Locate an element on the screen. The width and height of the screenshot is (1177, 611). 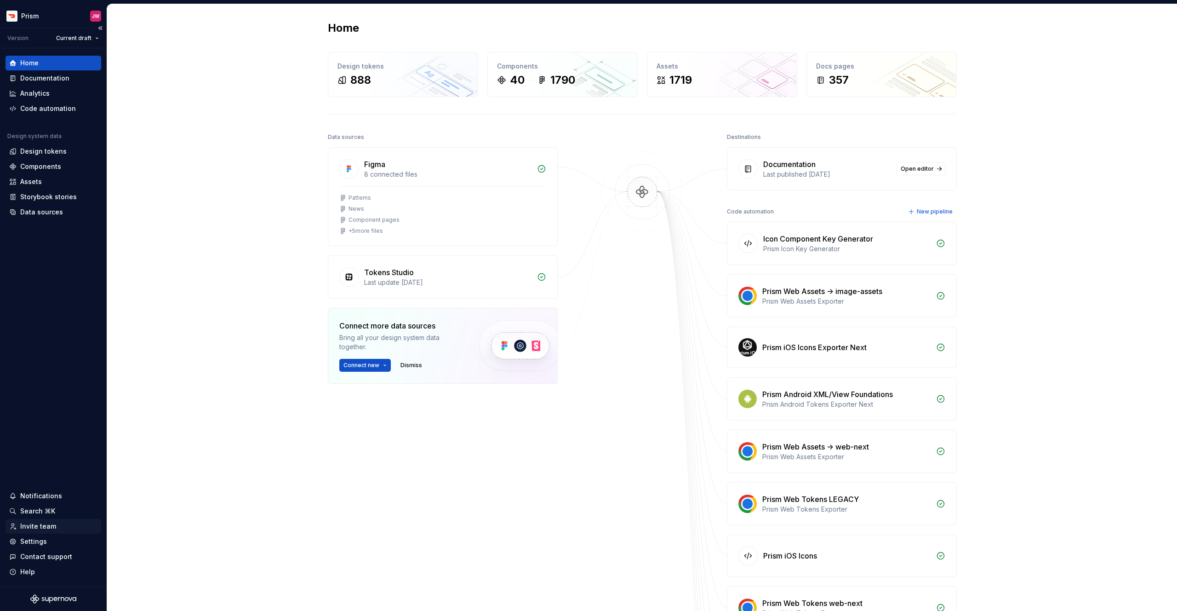
div: Prism iOS Icons is located at coordinates (790, 556).